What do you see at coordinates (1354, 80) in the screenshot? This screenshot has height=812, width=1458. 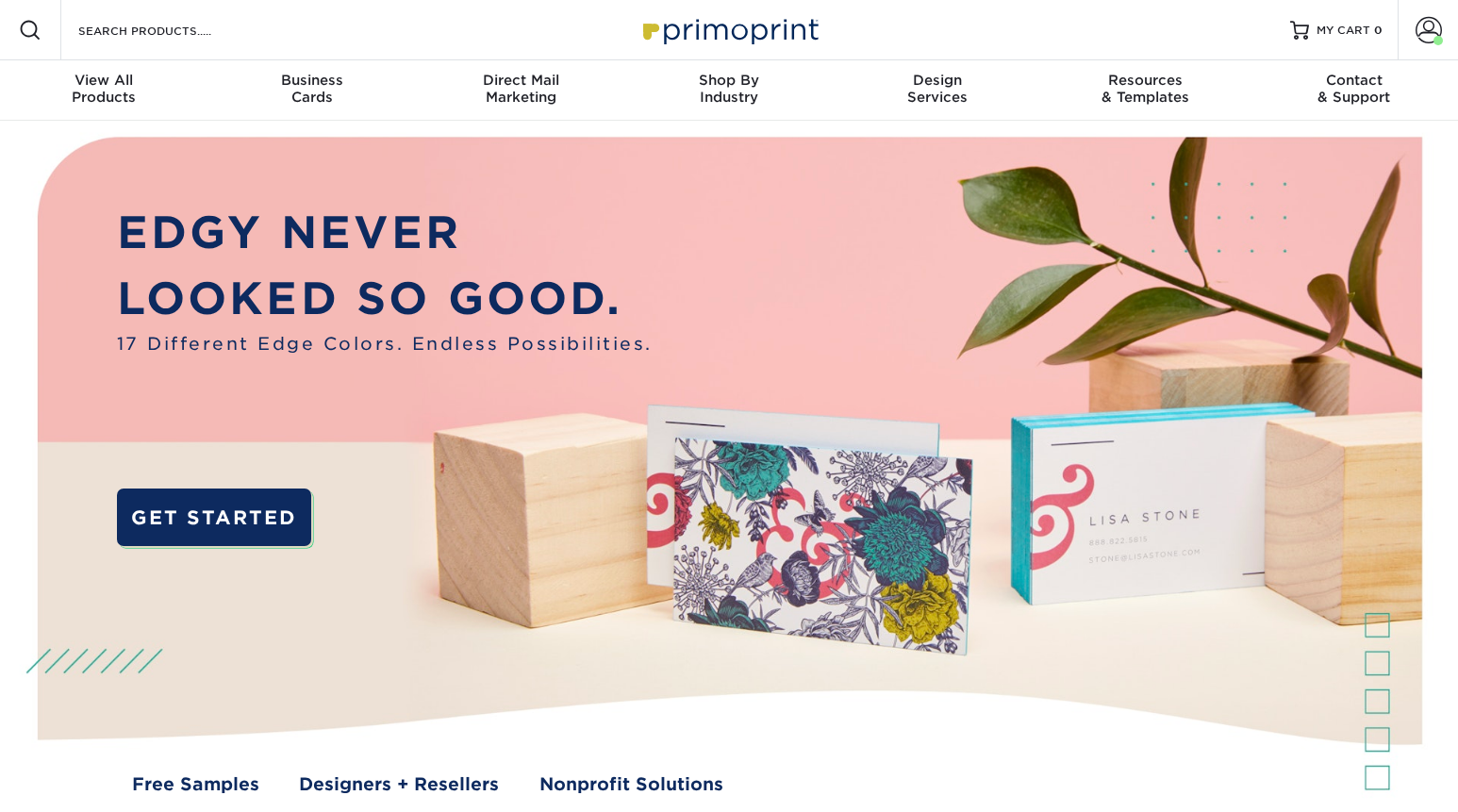 I see `span: Contact` at bounding box center [1354, 80].